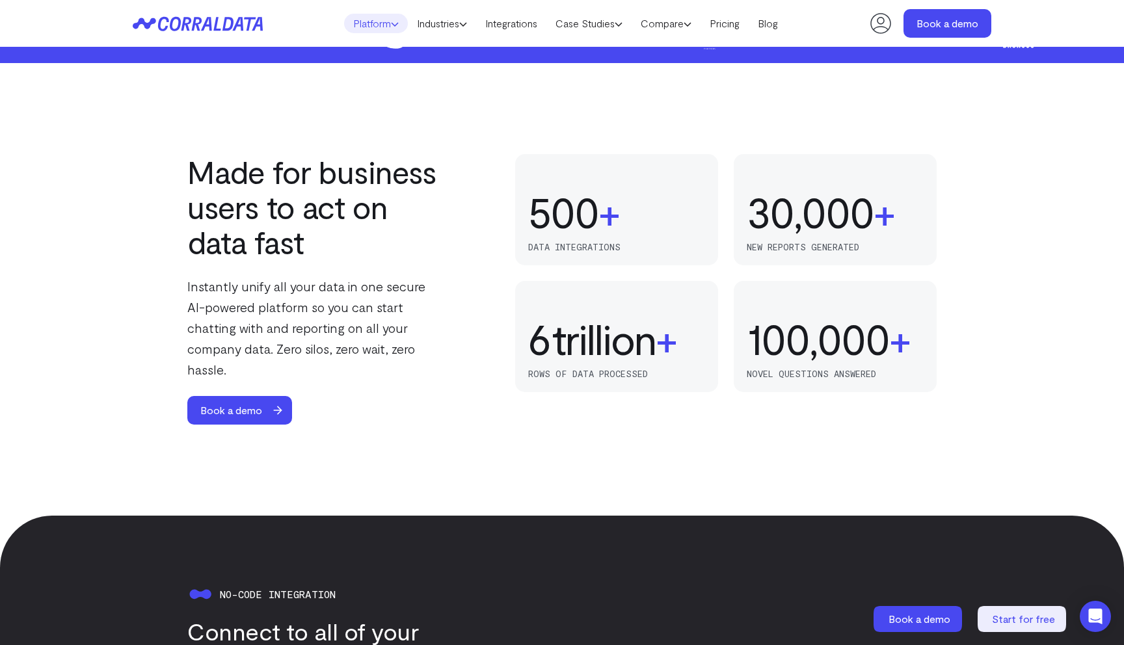 The width and height of the screenshot is (1124, 645). What do you see at coordinates (278, 595) in the screenshot?
I see `span: No-code integration` at bounding box center [278, 595].